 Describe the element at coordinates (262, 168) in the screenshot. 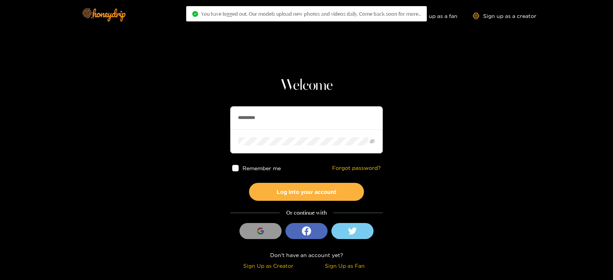

I see `span: Remember me` at that location.